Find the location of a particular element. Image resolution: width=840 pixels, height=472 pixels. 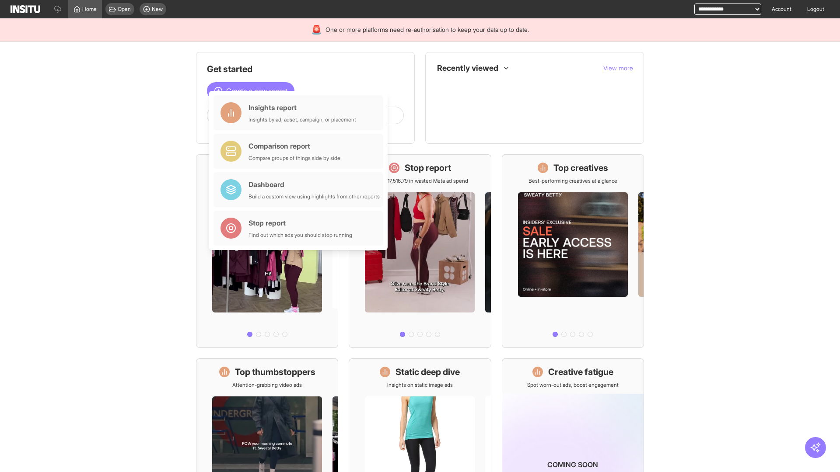

button: Create a new report is located at coordinates (251, 91).